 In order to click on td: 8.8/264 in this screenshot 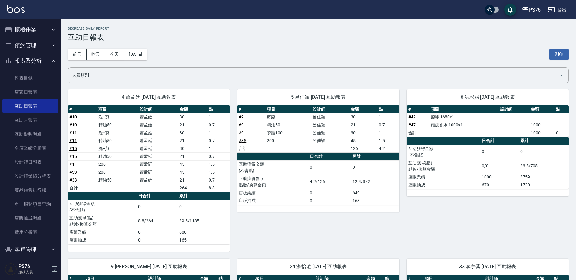, I will do `click(157, 221)`.